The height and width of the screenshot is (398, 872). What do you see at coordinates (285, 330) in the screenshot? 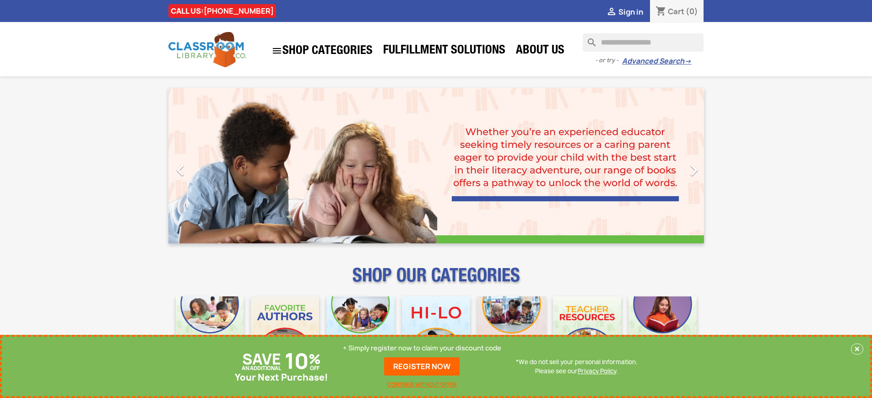
I see `img: CLC_Favorite_Authors_Mobile.jpg` at bounding box center [285, 330].